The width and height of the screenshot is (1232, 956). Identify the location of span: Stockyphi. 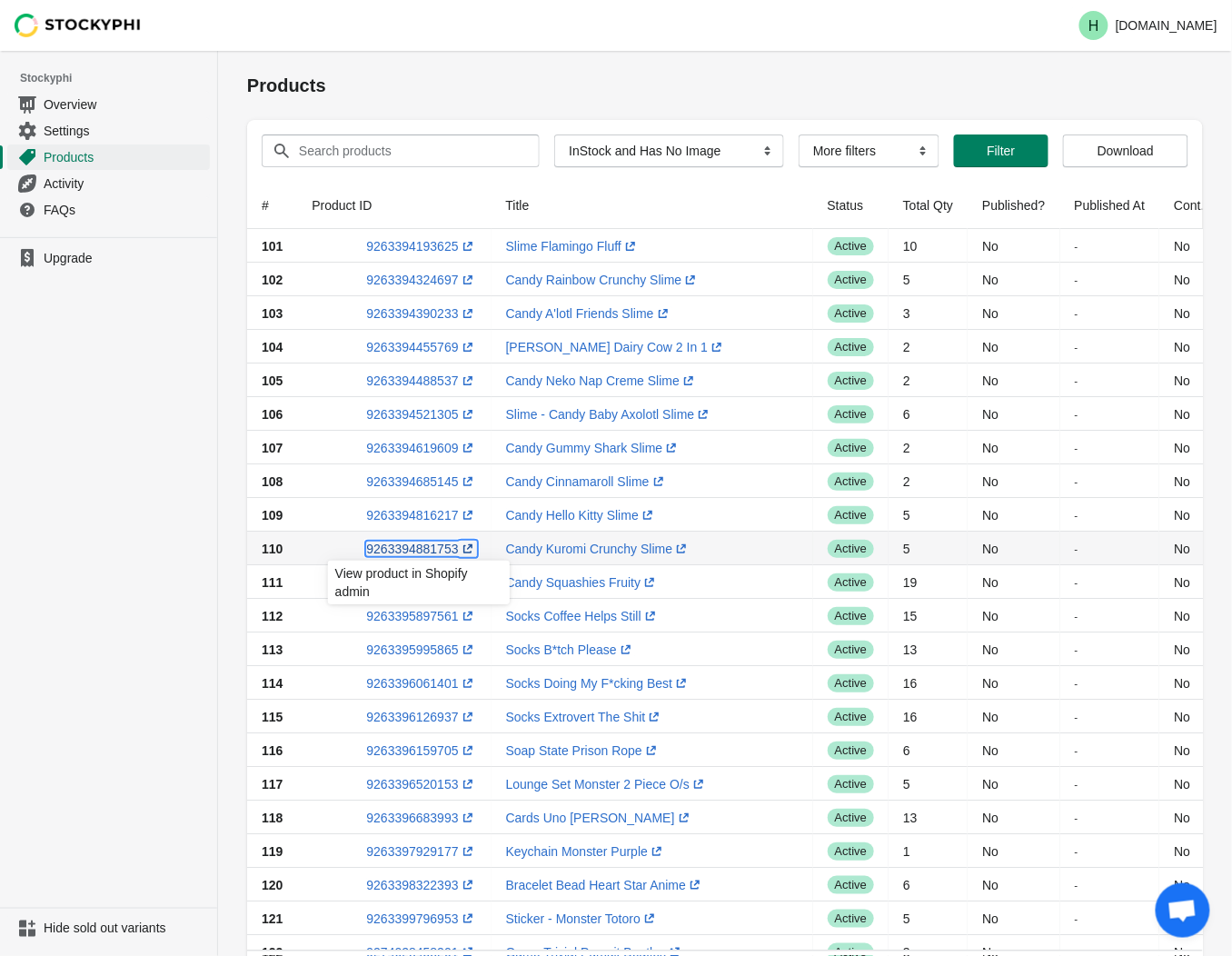
(118, 78).